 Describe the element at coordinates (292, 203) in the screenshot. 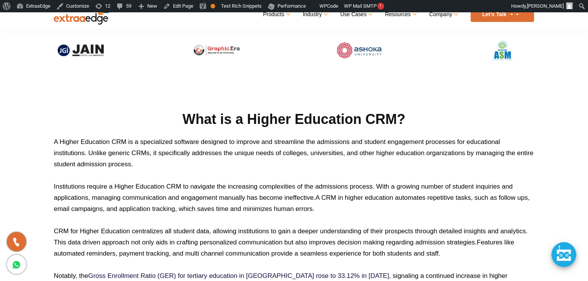

I see `span: A CRM in higher education automates repetitive tasks, such as follow ups, email campaigns, and ap...` at that location.